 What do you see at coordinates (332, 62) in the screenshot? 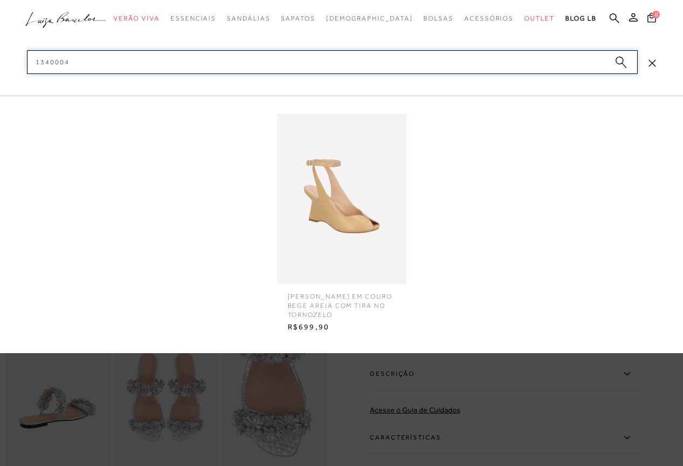
I see `input: Buscar.` at bounding box center [332, 62].